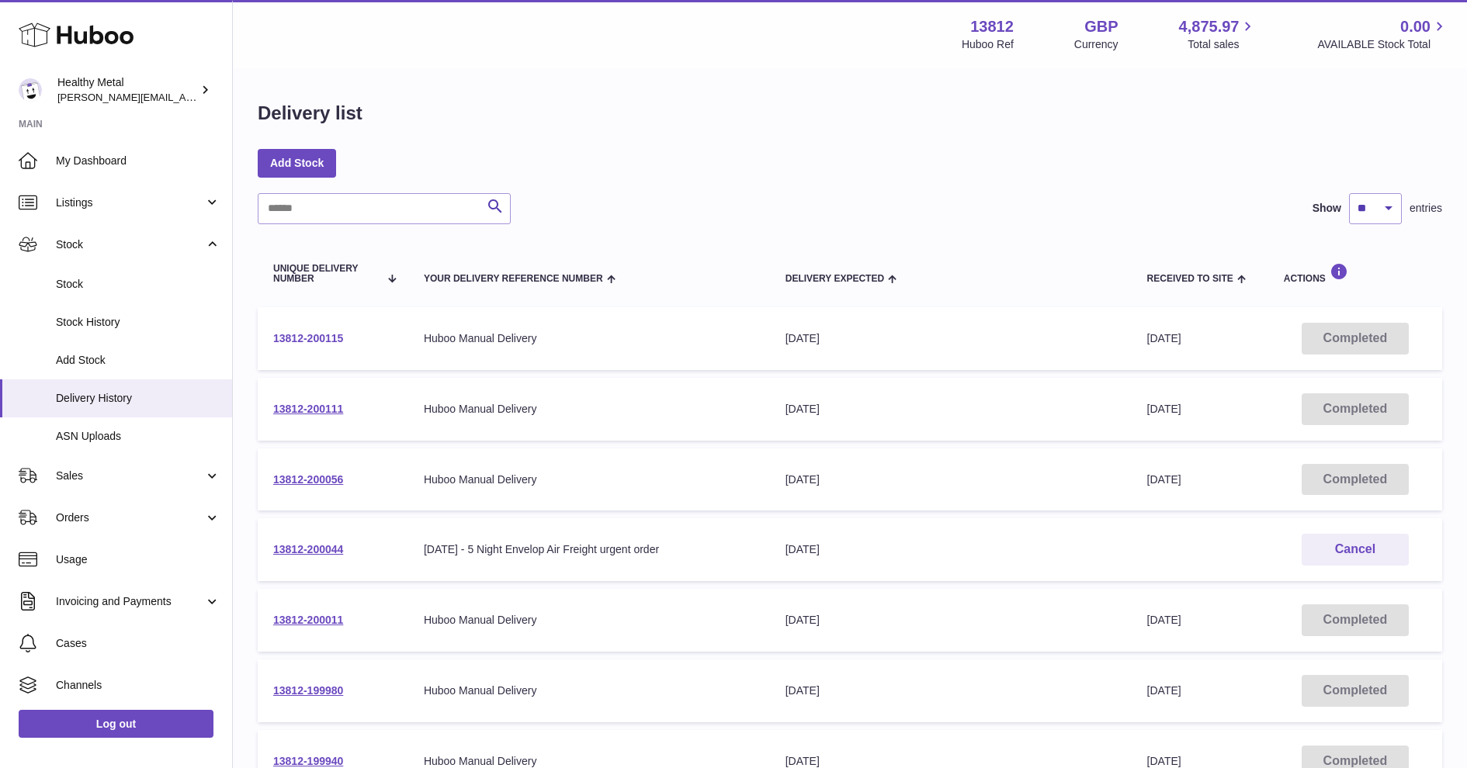  Describe the element at coordinates (834, 279) in the screenshot. I see `span: Delivery Expected` at that location.